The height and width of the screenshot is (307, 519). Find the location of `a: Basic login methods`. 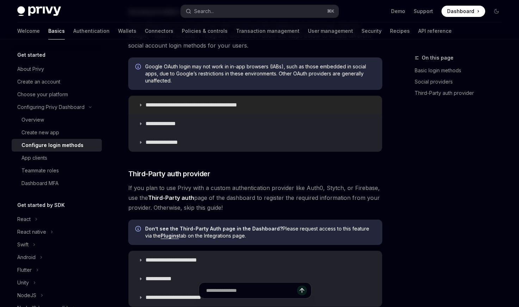

a: Basic login methods is located at coordinates (461, 70).